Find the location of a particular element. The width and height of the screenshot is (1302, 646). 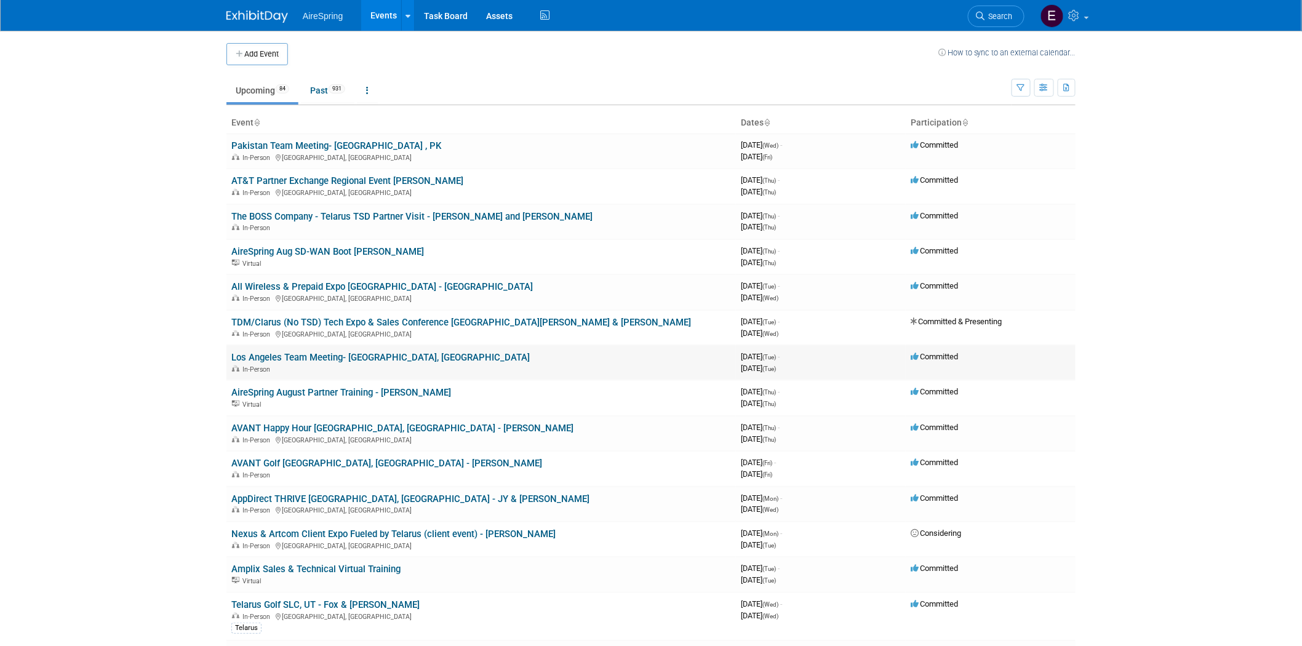

button: Add Event is located at coordinates (257, 54).